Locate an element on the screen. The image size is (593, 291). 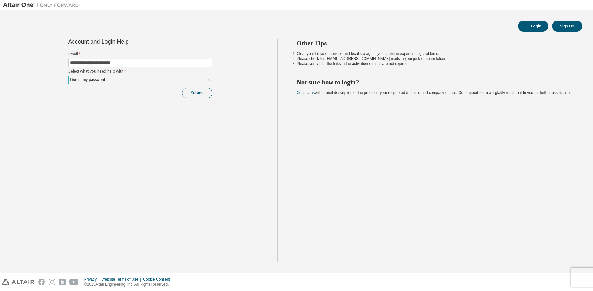
h2: Not sure how to login? is located at coordinates (433, 82).